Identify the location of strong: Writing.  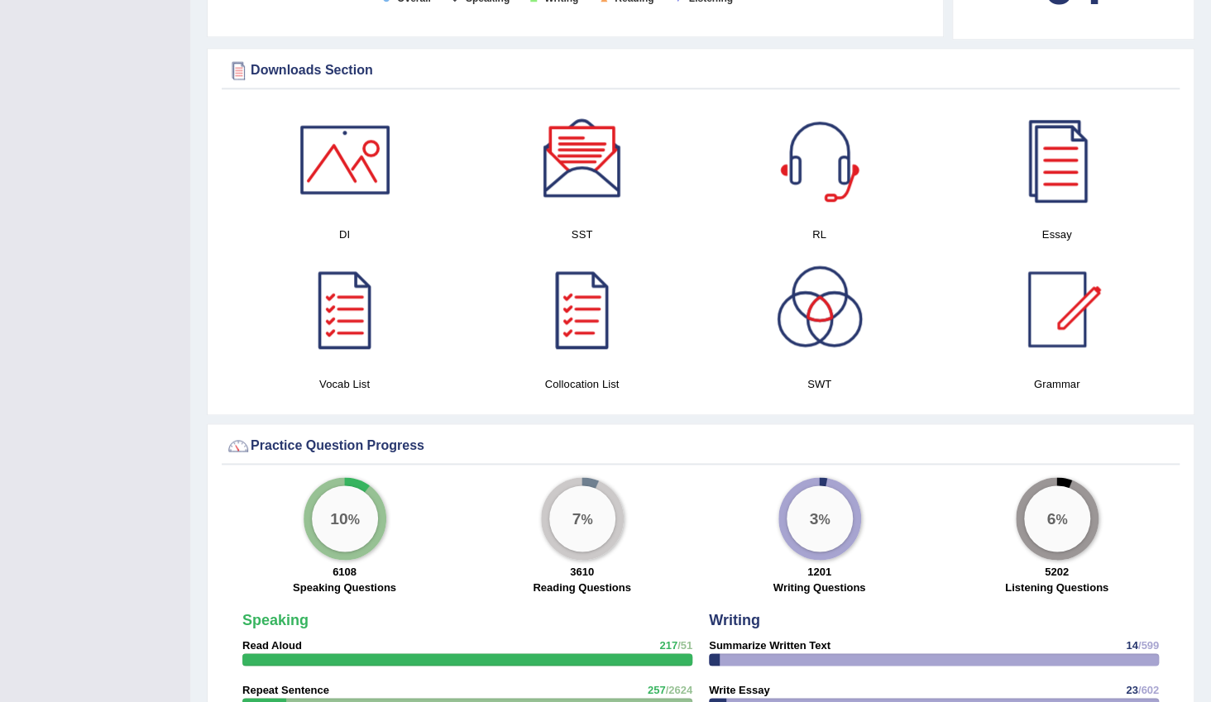
(735, 620).